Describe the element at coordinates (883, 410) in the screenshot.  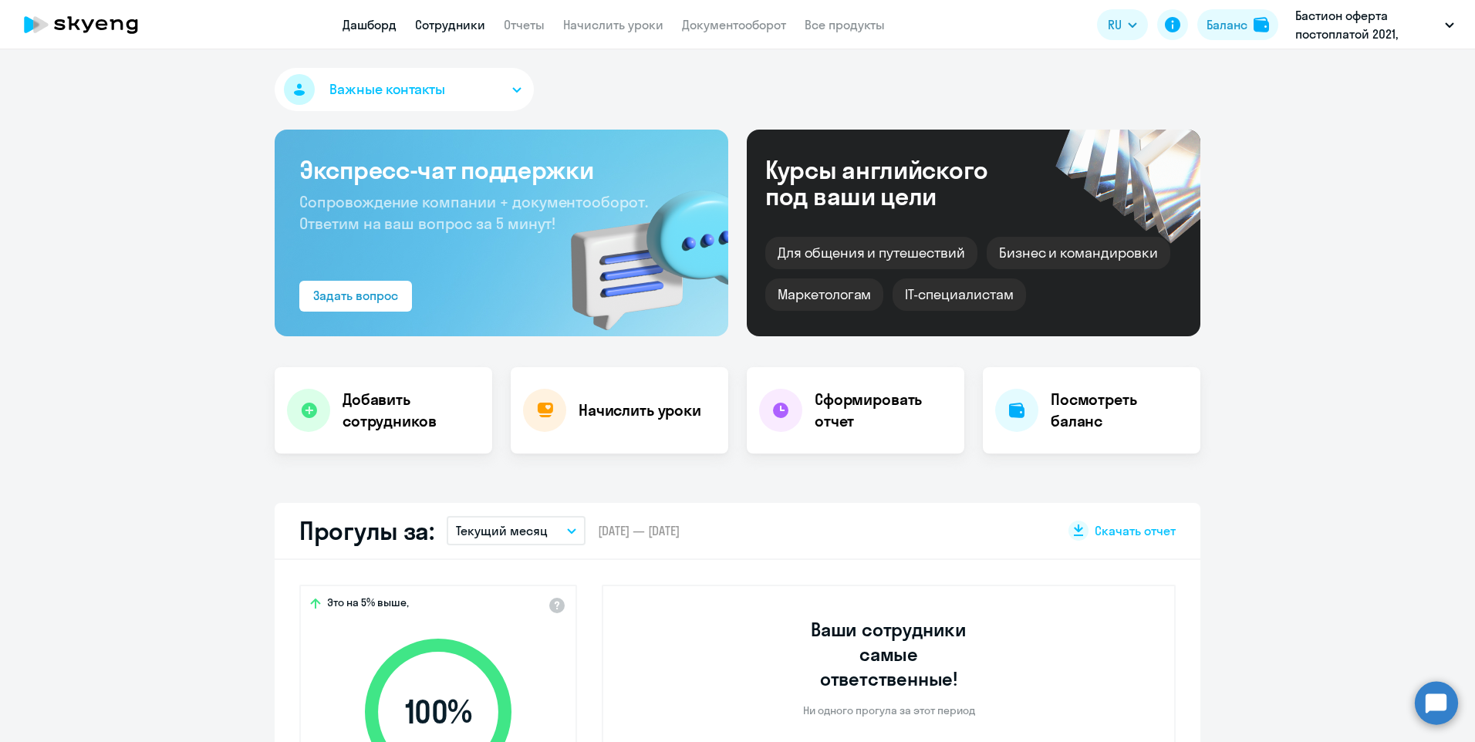
I see `h4: Сформировать отчет` at that location.